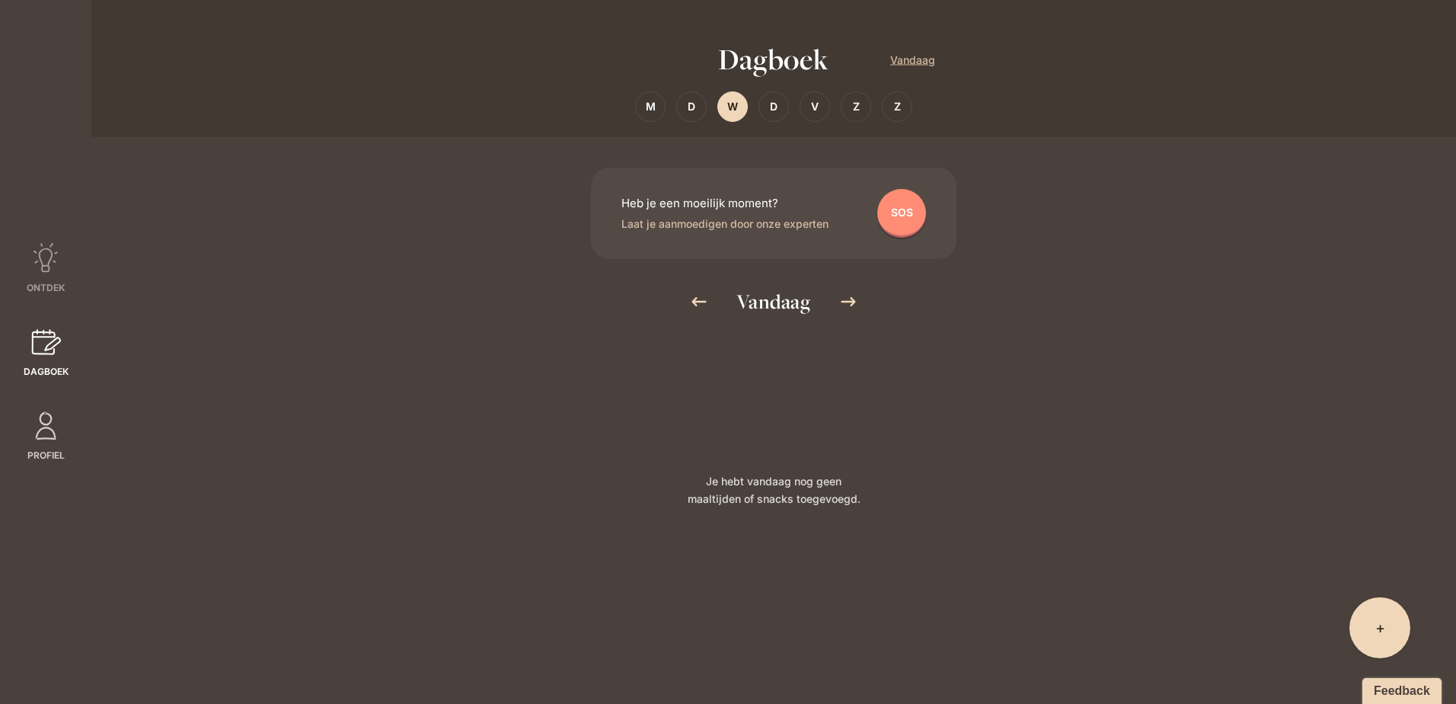 Image resolution: width=1456 pixels, height=704 pixels. What do you see at coordinates (733, 106) in the screenshot?
I see `span: W` at bounding box center [733, 106].